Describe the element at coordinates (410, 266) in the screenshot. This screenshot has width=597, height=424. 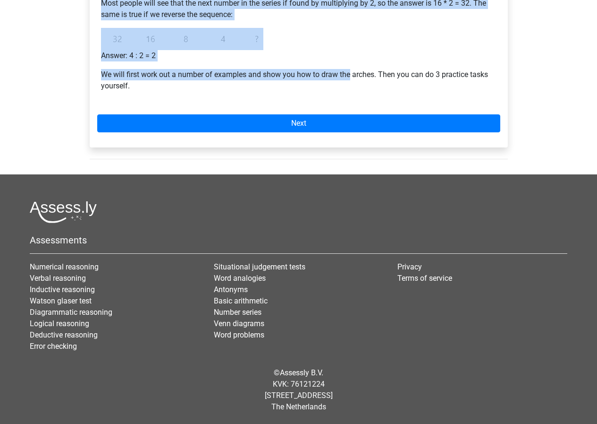
I see `a: Privacy` at that location.